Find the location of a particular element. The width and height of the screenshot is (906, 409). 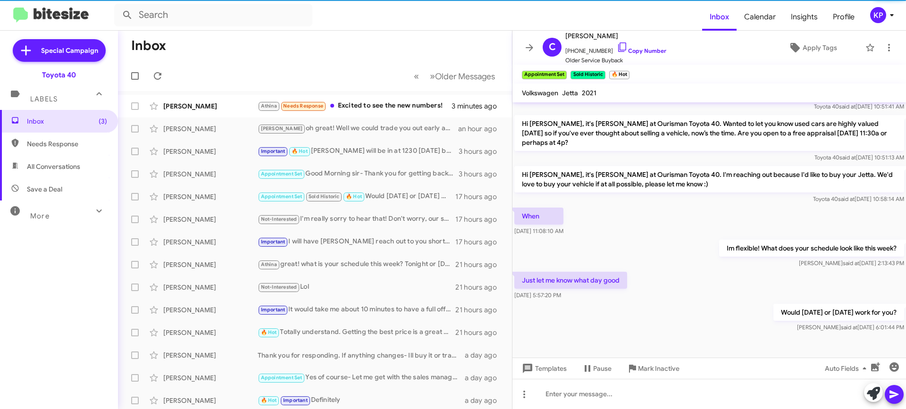

div: an hour ago is located at coordinates (481, 129).